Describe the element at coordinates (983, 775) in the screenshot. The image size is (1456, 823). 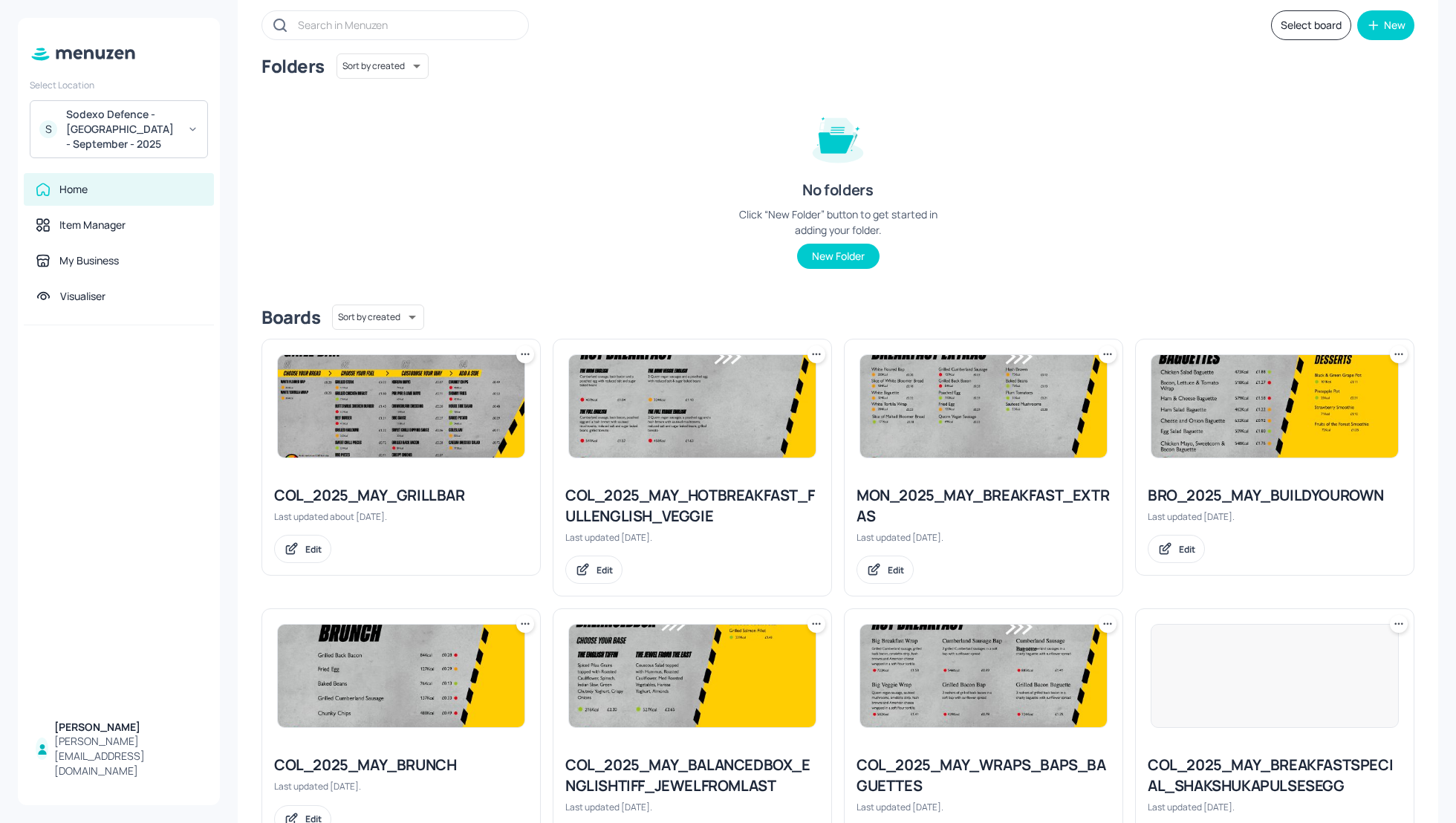
I see `div: COL_2025_MAY_WRAPS_BAPS_BAGUETTES` at that location.